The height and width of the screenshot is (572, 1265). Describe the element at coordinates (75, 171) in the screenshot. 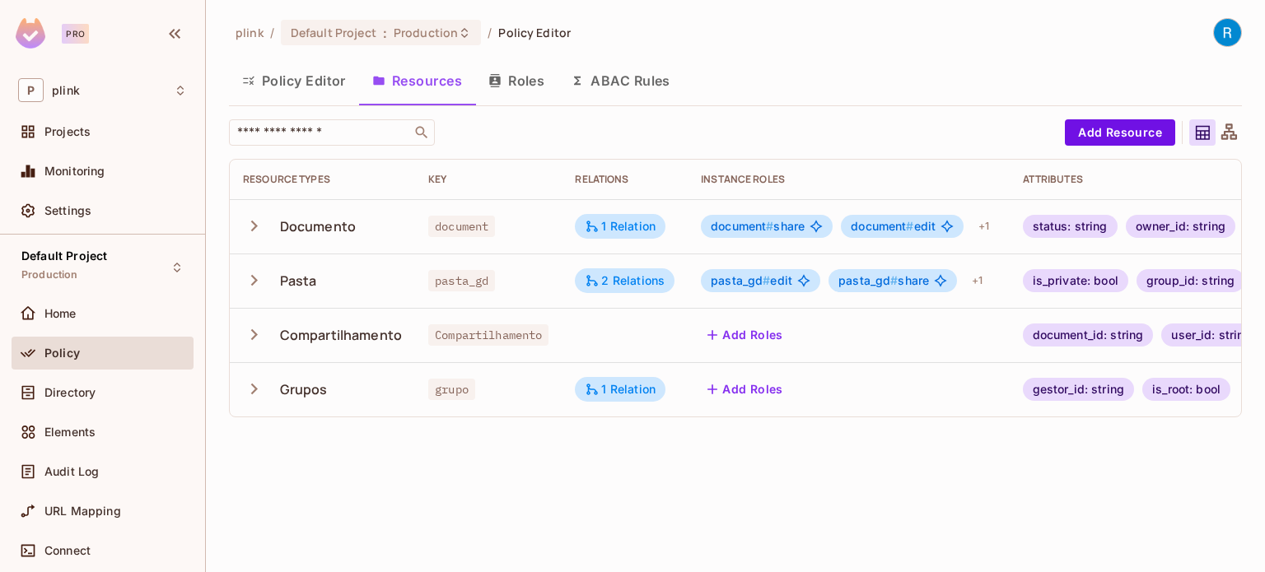

I see `span: Monitoring` at that location.